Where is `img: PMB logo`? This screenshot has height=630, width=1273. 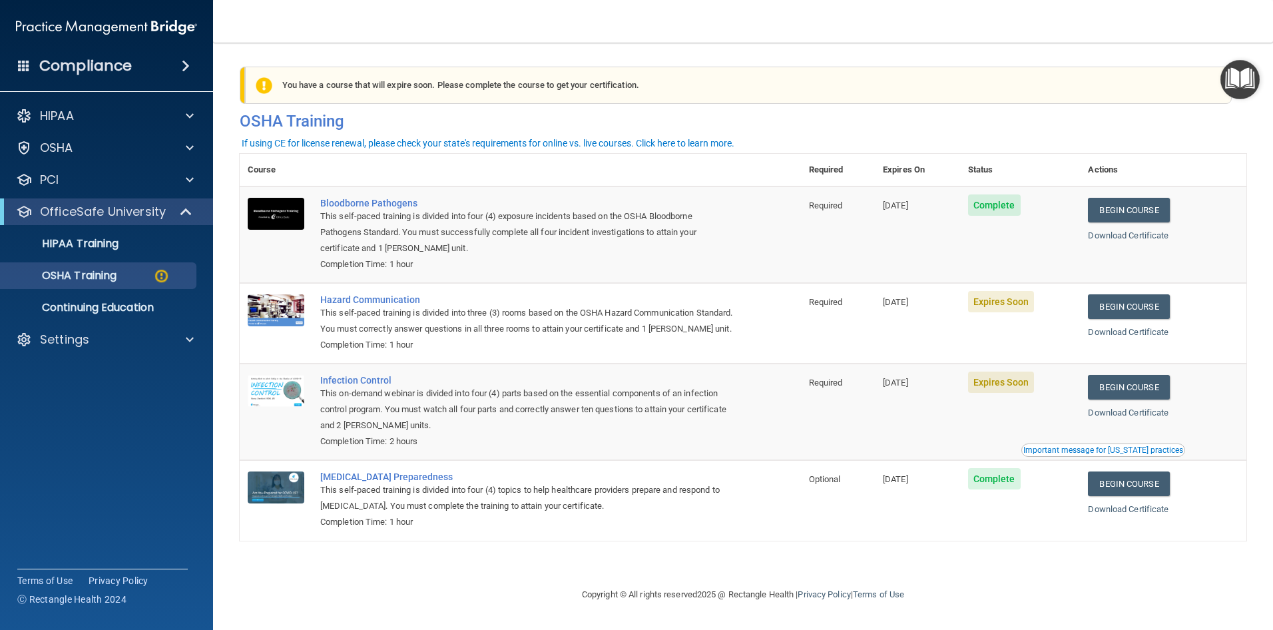 img: PMB logo is located at coordinates (107, 27).